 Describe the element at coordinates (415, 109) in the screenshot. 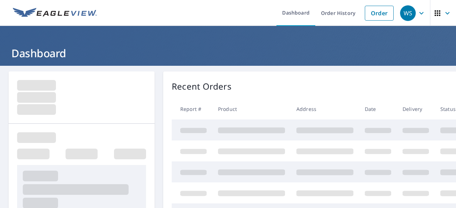

I see `th: Delivery` at that location.